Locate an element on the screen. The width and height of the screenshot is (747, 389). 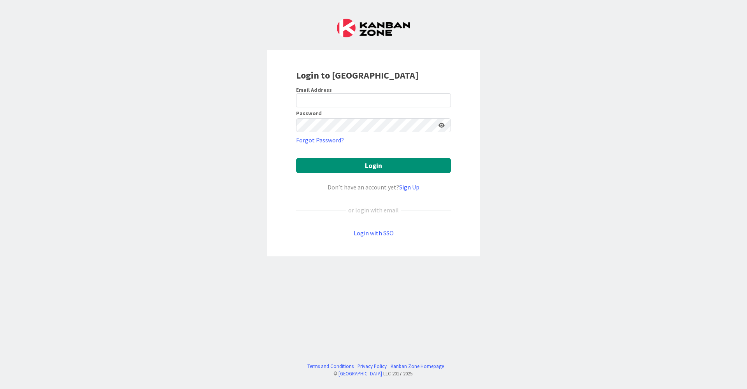
a: Forgot Password? is located at coordinates (320, 140).